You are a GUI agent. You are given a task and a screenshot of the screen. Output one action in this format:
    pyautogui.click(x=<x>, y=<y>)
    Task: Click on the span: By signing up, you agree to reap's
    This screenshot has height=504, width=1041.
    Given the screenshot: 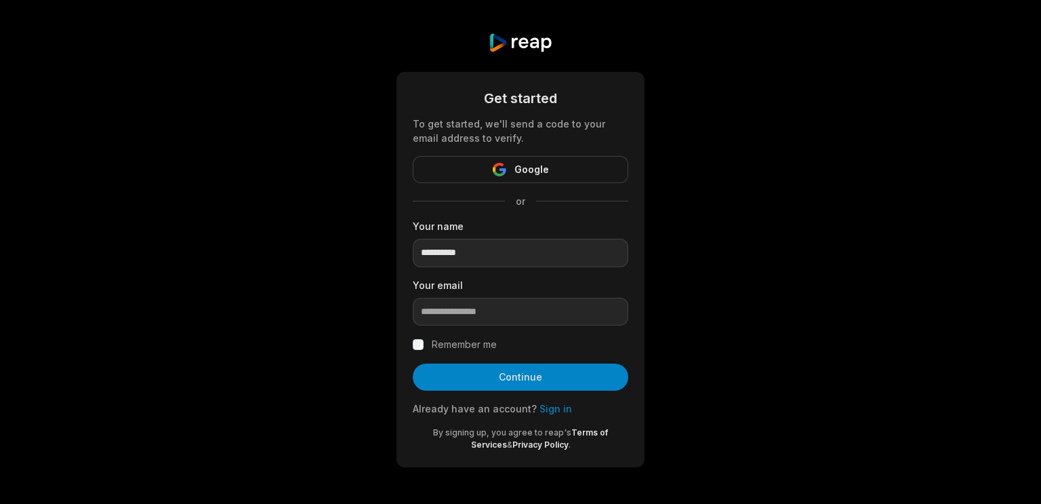 What is the action you would take?
    pyautogui.click(x=502, y=432)
    